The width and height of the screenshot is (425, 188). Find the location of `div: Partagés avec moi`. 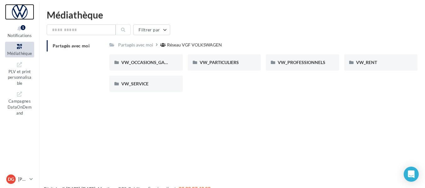

div: Partagés avec moi is located at coordinates (136, 45).